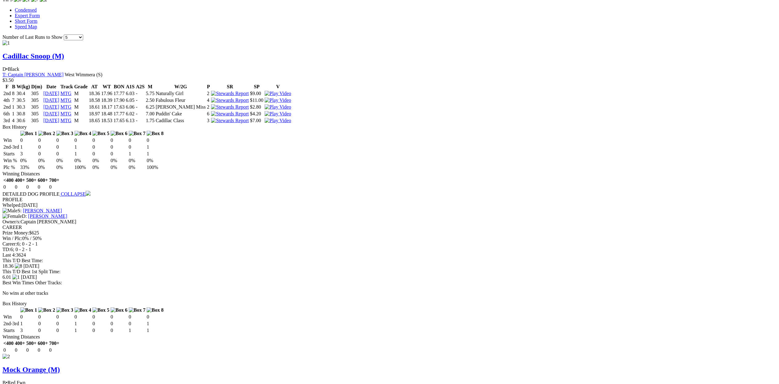  What do you see at coordinates (12, 217) in the screenshot?
I see `img: Female` at bounding box center [12, 217].